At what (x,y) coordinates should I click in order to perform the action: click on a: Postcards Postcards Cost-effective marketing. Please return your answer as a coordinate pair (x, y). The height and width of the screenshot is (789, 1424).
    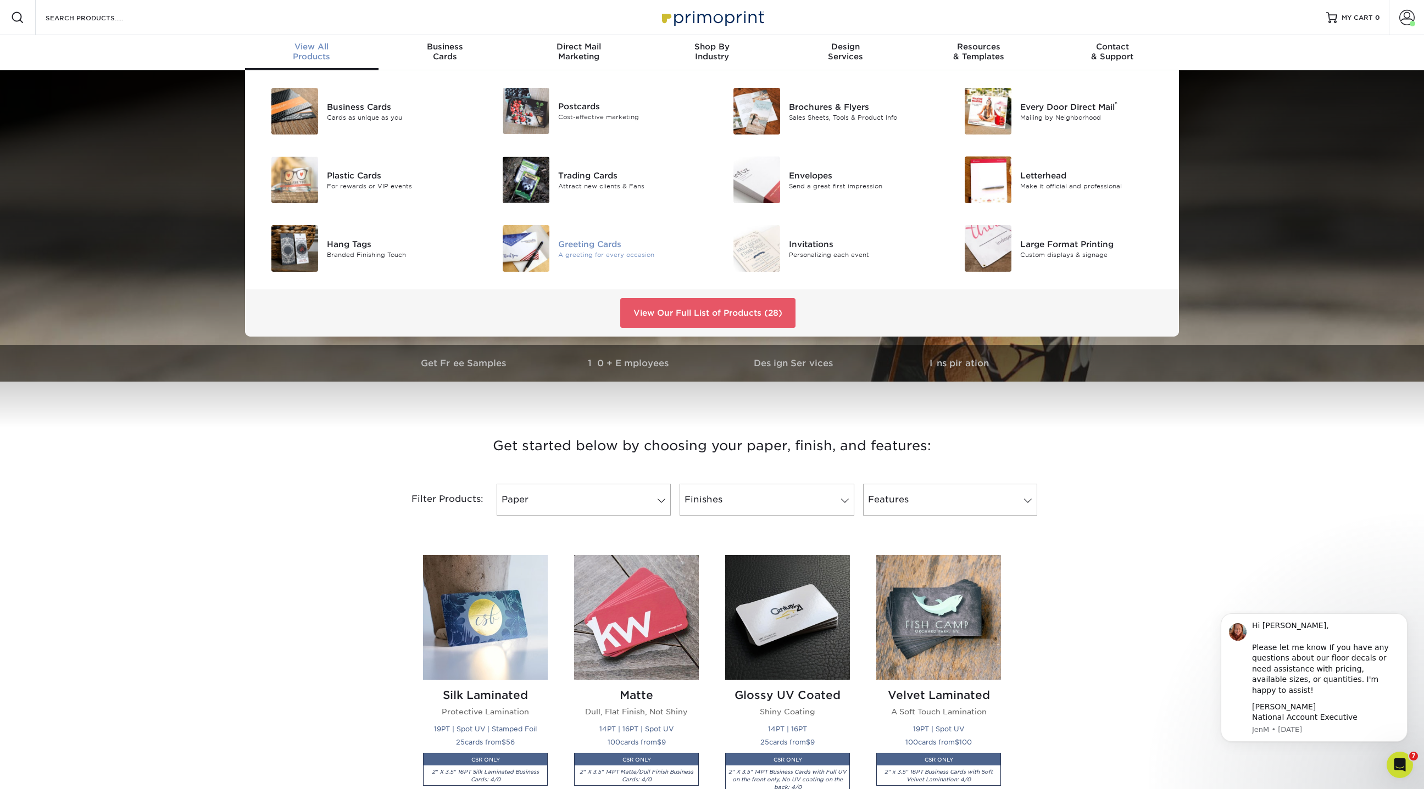
    Looking at the image, I should click on (596, 111).